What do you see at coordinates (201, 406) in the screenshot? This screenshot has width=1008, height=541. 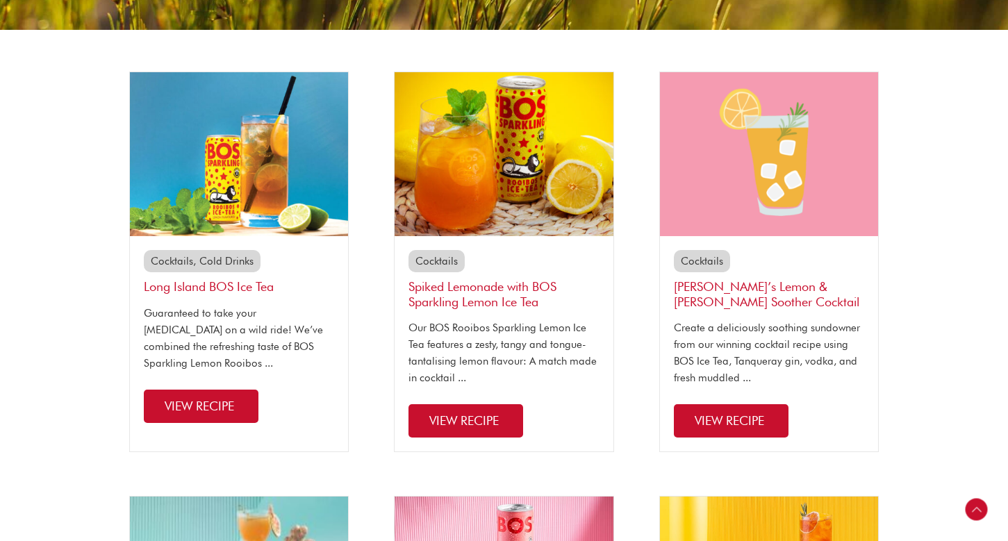 I see `a: Read more about Long Island BOS Ice Tea` at bounding box center [201, 406].